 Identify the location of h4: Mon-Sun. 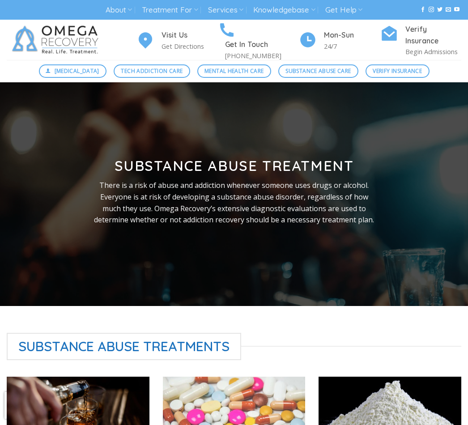
(352, 35).